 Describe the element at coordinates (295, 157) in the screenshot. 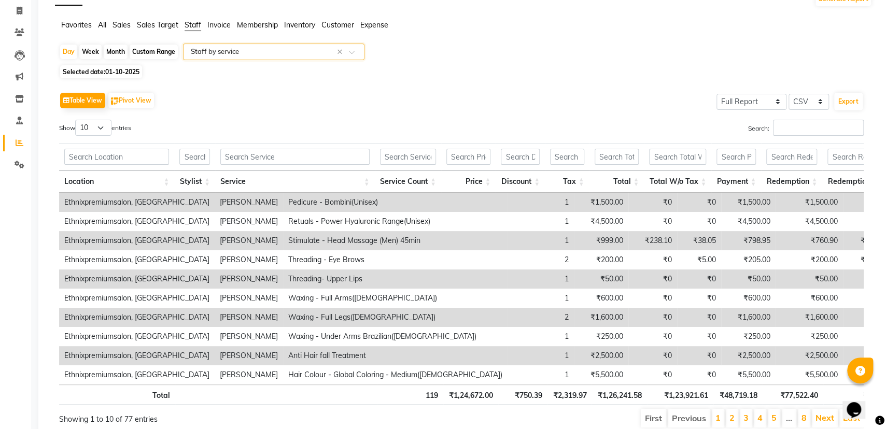

I see `input: Search Service` at that location.